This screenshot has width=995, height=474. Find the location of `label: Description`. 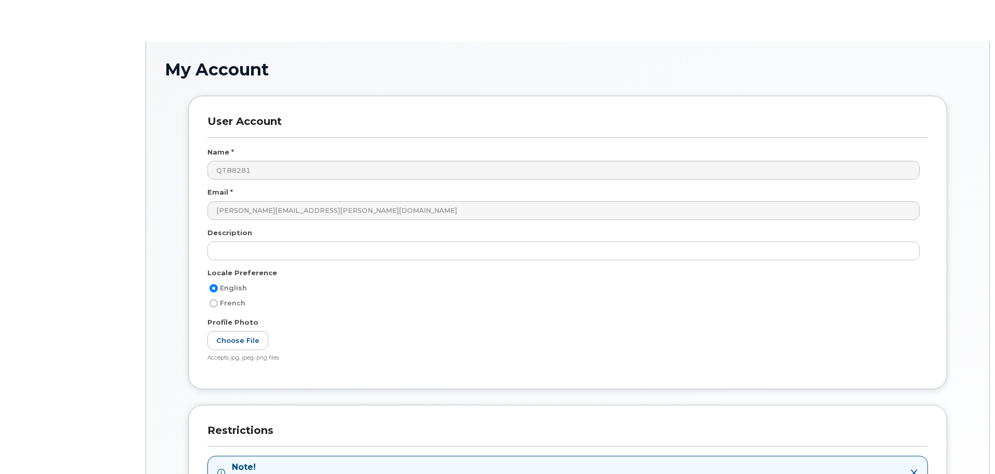

label: Description is located at coordinates (230, 232).